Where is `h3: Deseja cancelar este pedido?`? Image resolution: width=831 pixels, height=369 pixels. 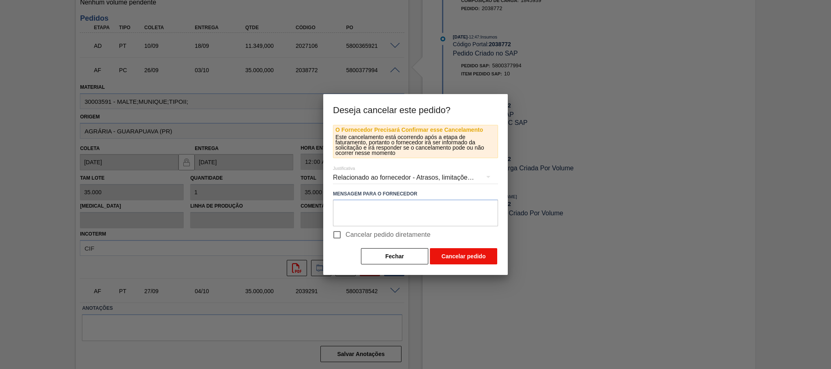 h3: Deseja cancelar este pedido? is located at coordinates (415, 109).